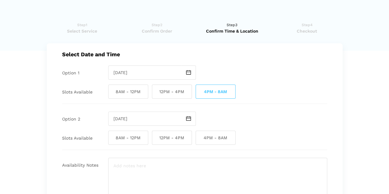 The image size is (389, 194). What do you see at coordinates (71, 73) in the screenshot?
I see `label: Option 1` at bounding box center [71, 73].